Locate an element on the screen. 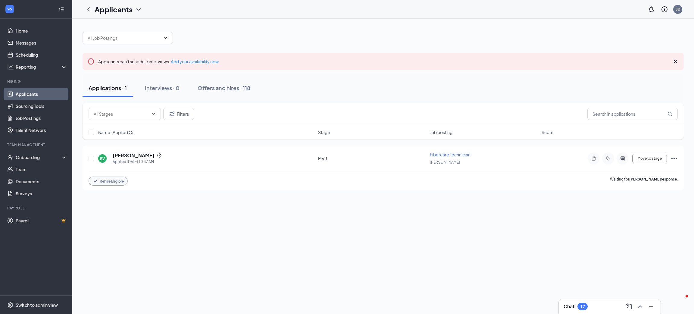  a: Documents is located at coordinates (41, 181).